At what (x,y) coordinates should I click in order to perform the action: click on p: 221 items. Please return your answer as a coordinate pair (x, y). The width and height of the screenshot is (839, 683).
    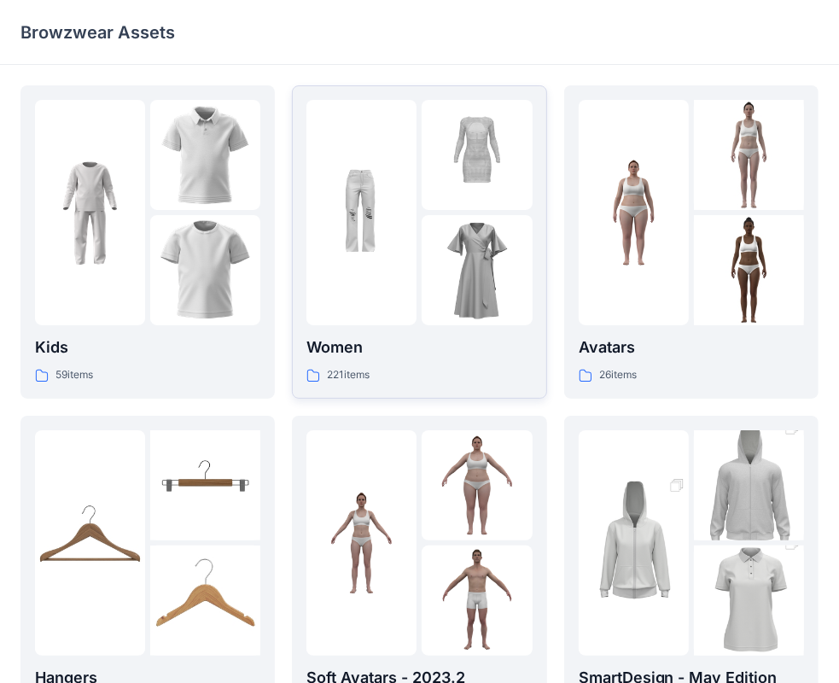
    Looking at the image, I should click on (348, 375).